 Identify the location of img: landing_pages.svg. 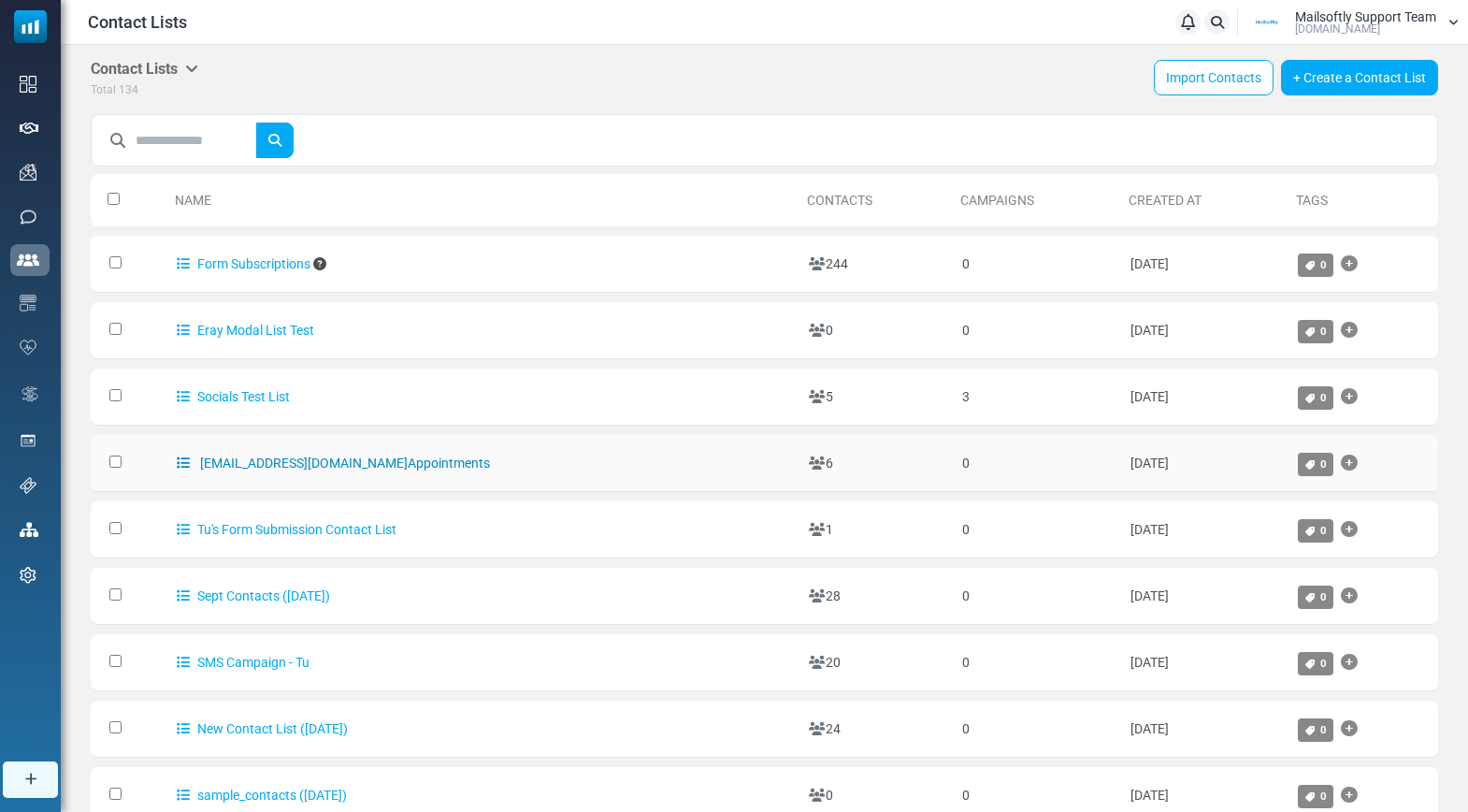
(28, 440).